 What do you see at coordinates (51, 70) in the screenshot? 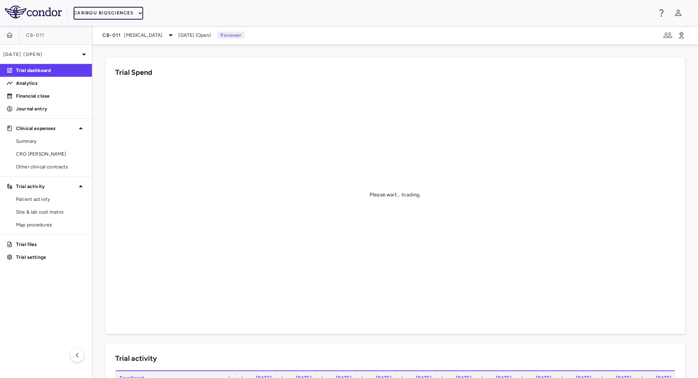
I see `p: Trial dashboard` at bounding box center [51, 70].